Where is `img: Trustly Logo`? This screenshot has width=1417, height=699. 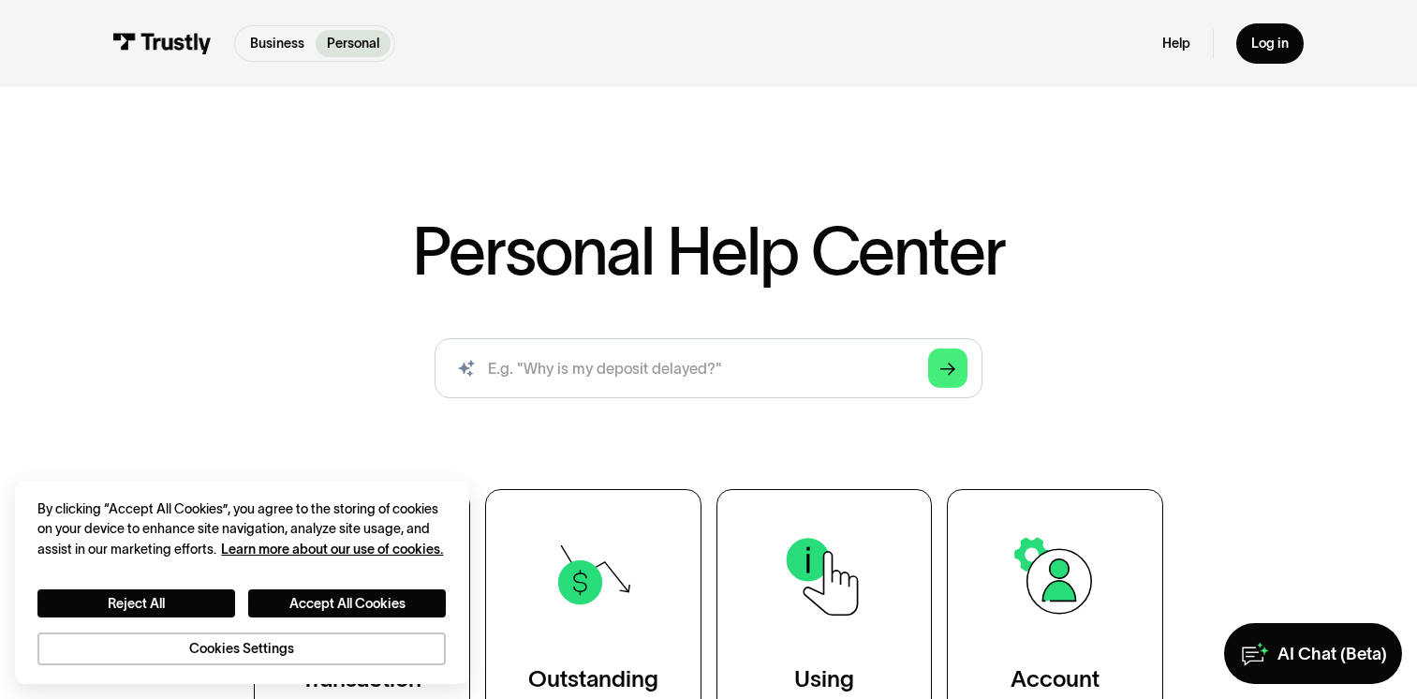 img: Trustly Logo is located at coordinates (162, 43).